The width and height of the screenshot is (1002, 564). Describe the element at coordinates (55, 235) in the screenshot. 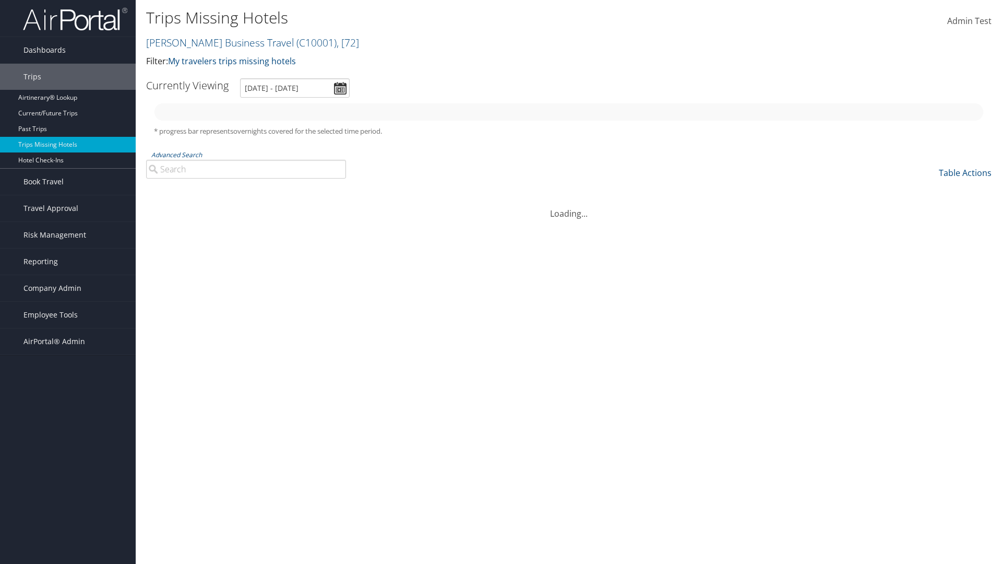

I see `span: Risk Management` at that location.